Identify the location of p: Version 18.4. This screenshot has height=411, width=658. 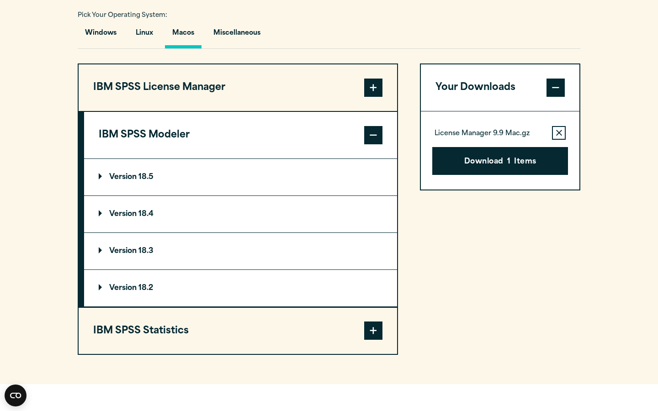
(126, 214).